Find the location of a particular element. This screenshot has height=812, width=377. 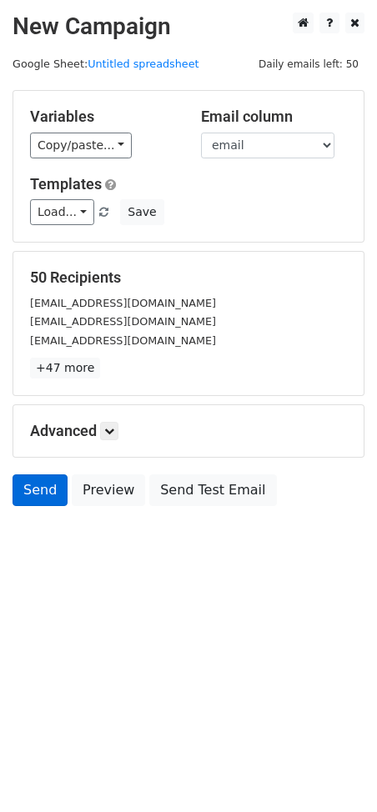

a: Templates is located at coordinates (66, 184).